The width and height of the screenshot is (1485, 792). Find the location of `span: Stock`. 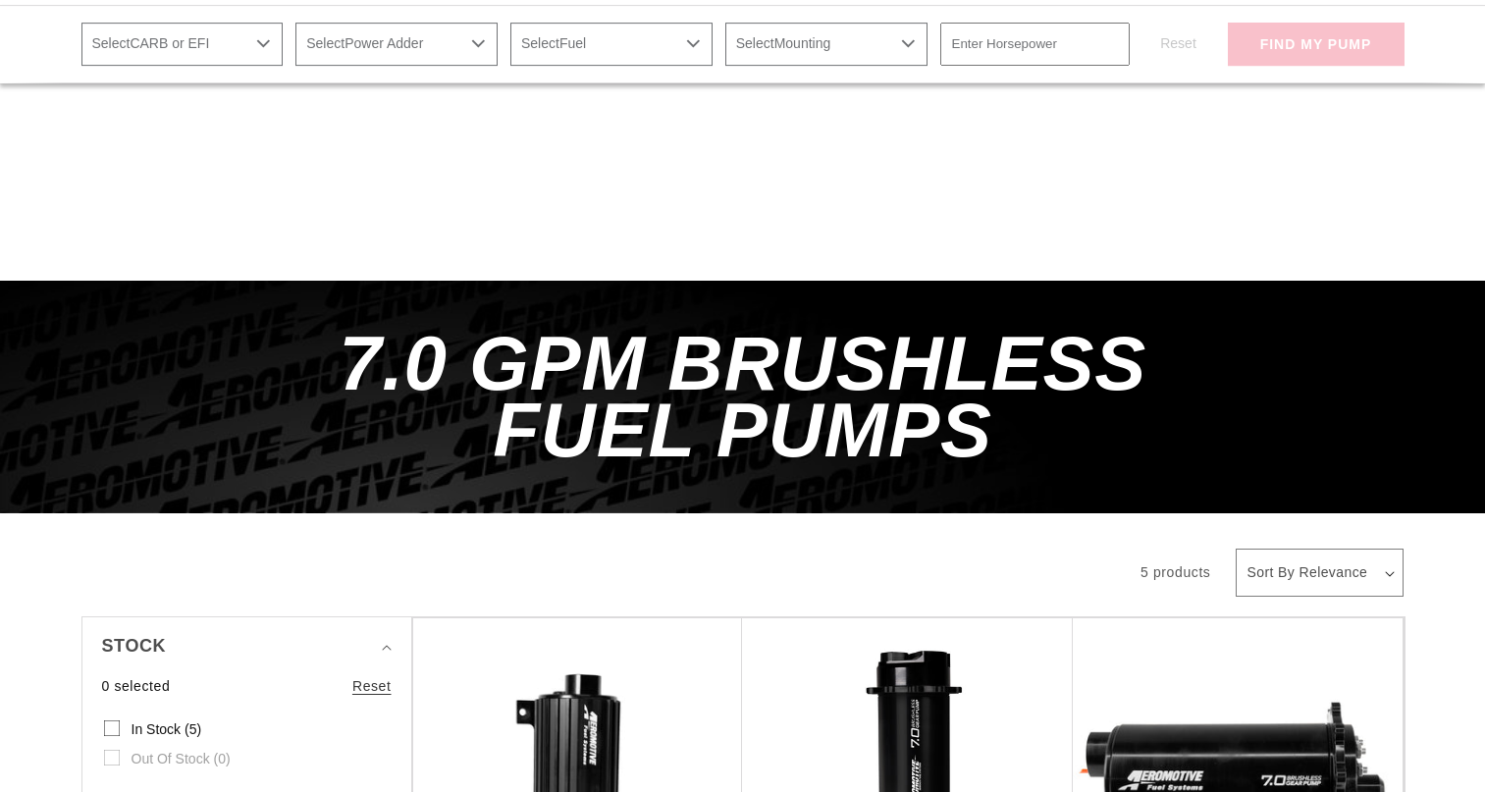

span: Stock is located at coordinates (134, 646).